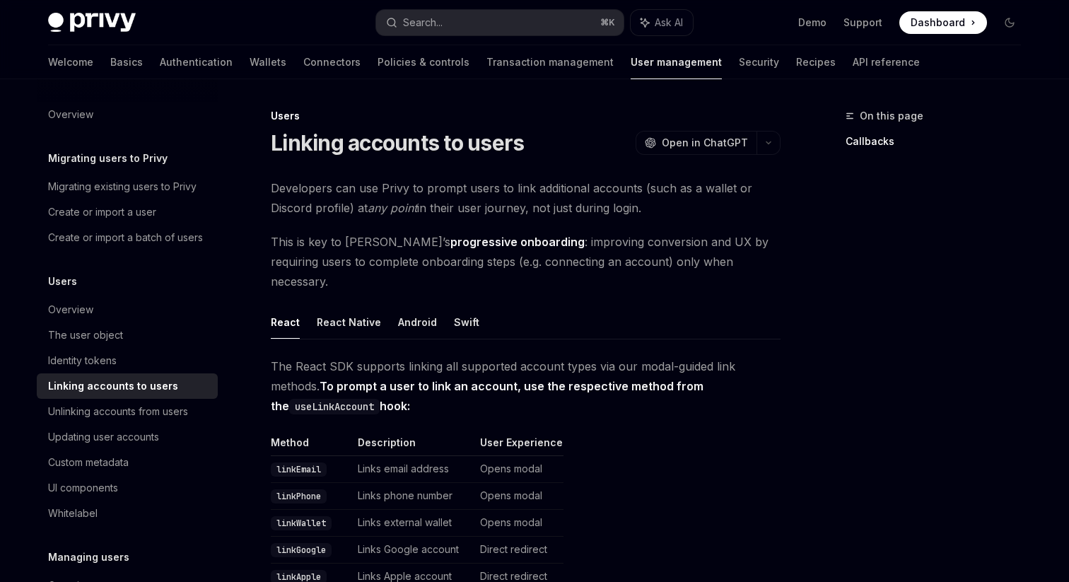 The width and height of the screenshot is (1069, 582). I want to click on button: Ask AI, so click(662, 23).